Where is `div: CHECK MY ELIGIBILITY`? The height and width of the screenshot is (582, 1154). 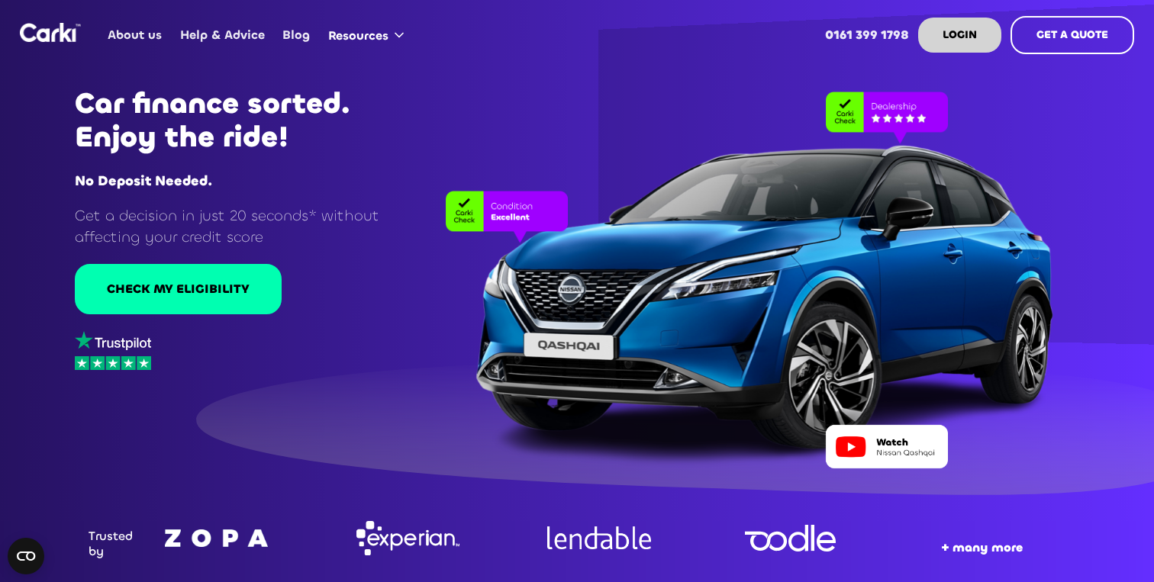
div: CHECK MY ELIGIBILITY is located at coordinates (178, 289).